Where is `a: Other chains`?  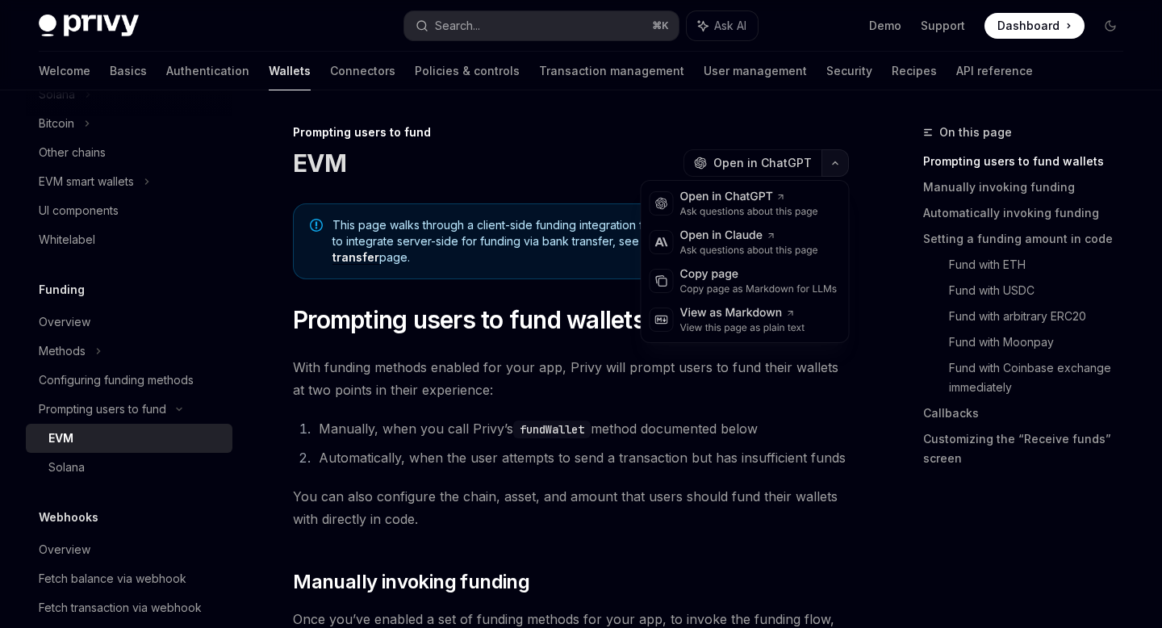
a: Other chains is located at coordinates (129, 152).